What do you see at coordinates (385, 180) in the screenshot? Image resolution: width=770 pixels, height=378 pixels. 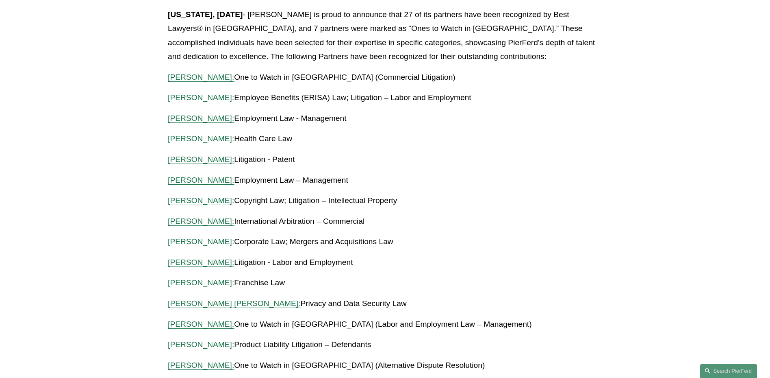 I see `p: Employment Law – Management` at bounding box center [385, 180].